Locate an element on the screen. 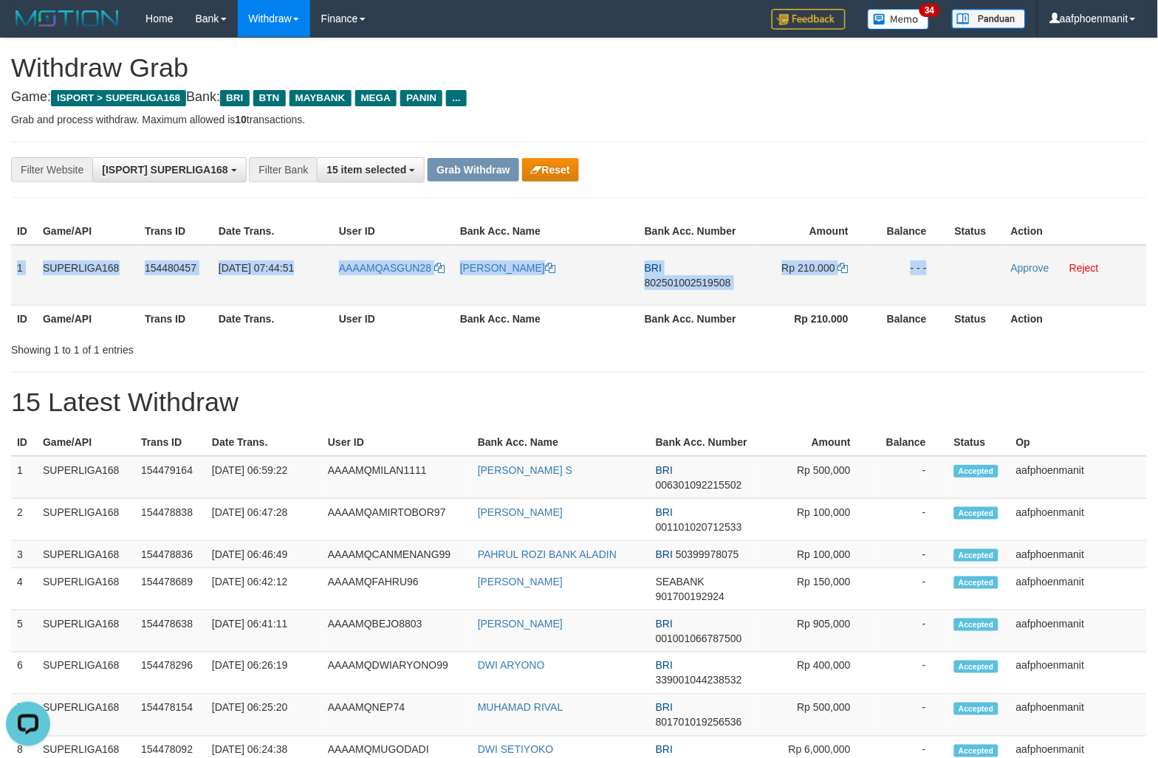 This screenshot has width=1158, height=758. td: Rp 400,000 is located at coordinates (816, 673).